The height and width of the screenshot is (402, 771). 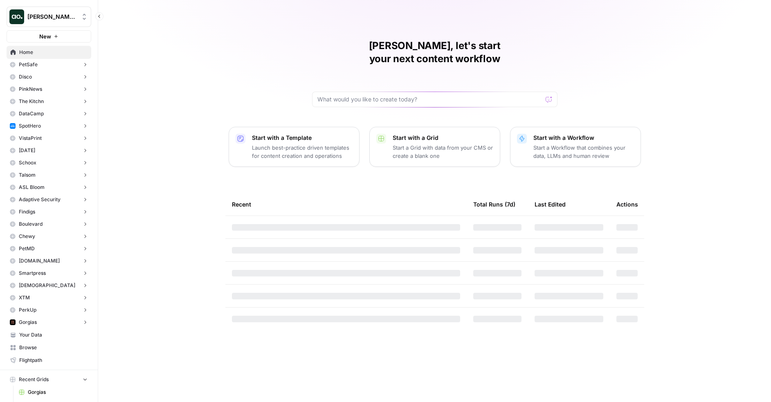 What do you see at coordinates (49, 114) in the screenshot?
I see `button: DataCamp` at bounding box center [49, 114].